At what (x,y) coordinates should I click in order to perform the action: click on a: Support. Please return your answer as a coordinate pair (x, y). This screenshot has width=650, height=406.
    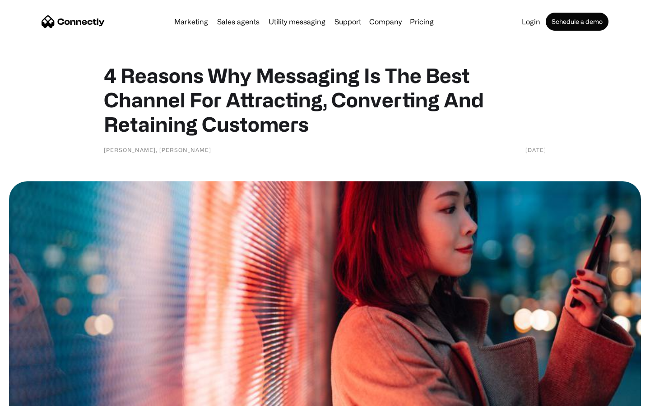
    Looking at the image, I should click on (347, 22).